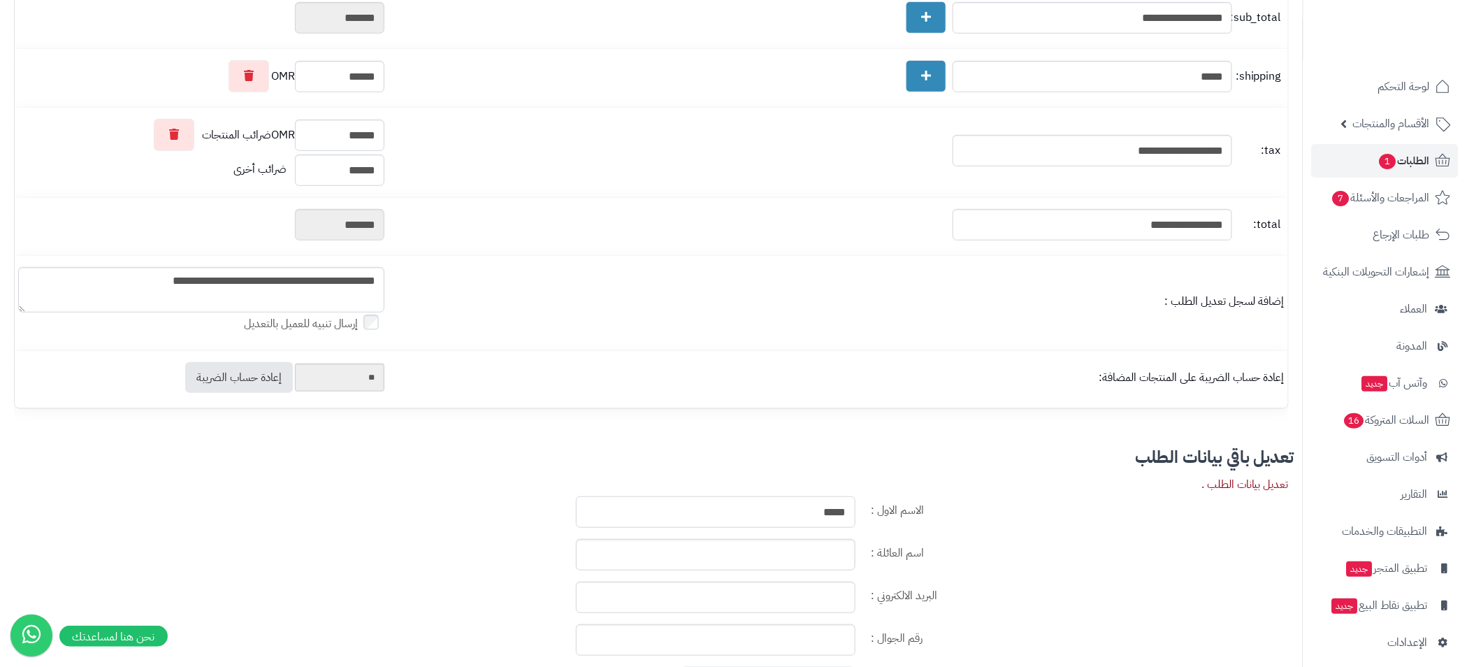 Image resolution: width=1467 pixels, height=667 pixels. What do you see at coordinates (1394, 383) in the screenshot?
I see `span: وآتس آب` at bounding box center [1394, 383].